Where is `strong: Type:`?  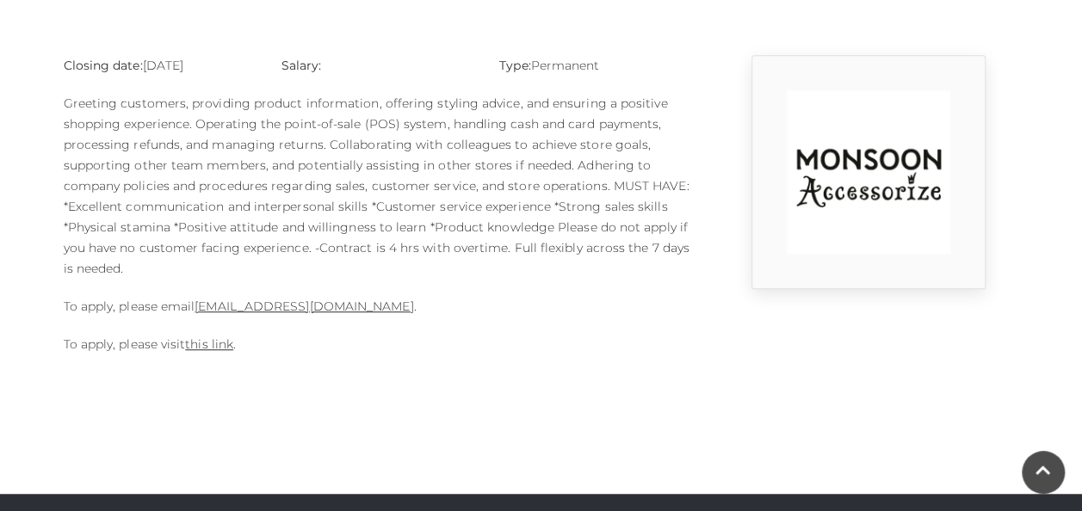 strong: Type: is located at coordinates (515, 65).